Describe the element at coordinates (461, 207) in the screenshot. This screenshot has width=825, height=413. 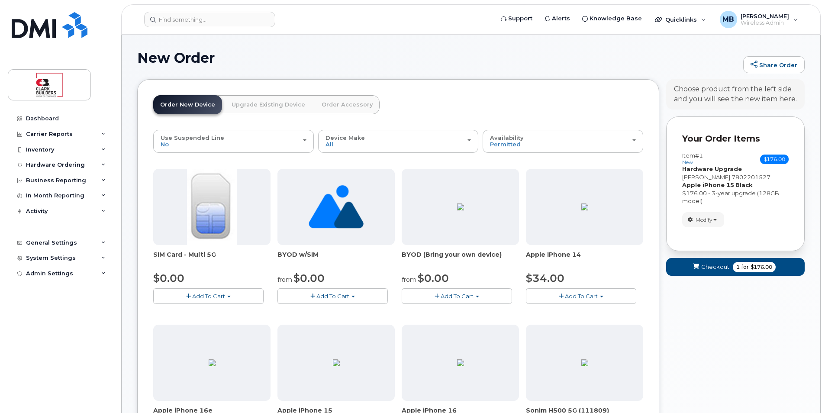
I see `img: C3F069DC-2144-4AFF-AB74-F0914564C2FE.jpg` at that location.